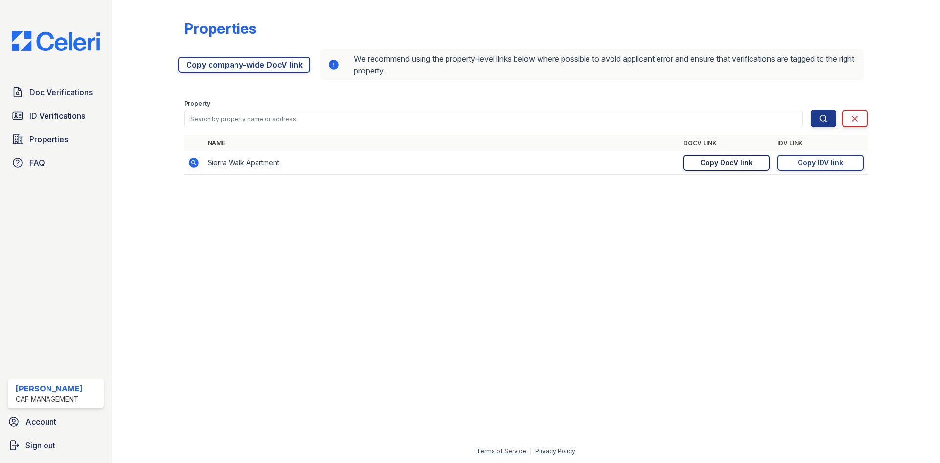 This screenshot has width=940, height=463. Describe the element at coordinates (442, 163) in the screenshot. I see `td: Sierra Walk Apartment` at that location.